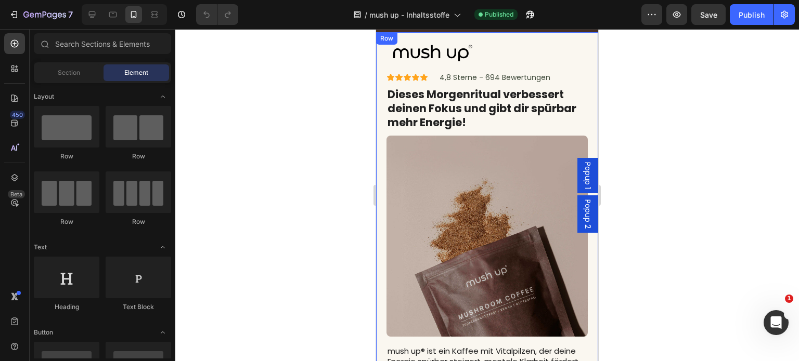 The width and height of the screenshot is (799, 361). I want to click on img: mush_up_Mushroom_Coffee_Iced_Latte_Zubereitung.jpg, so click(111, 207).